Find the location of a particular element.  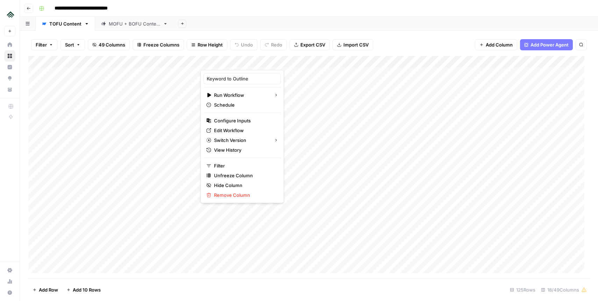

span: Row Height is located at coordinates (210, 45).